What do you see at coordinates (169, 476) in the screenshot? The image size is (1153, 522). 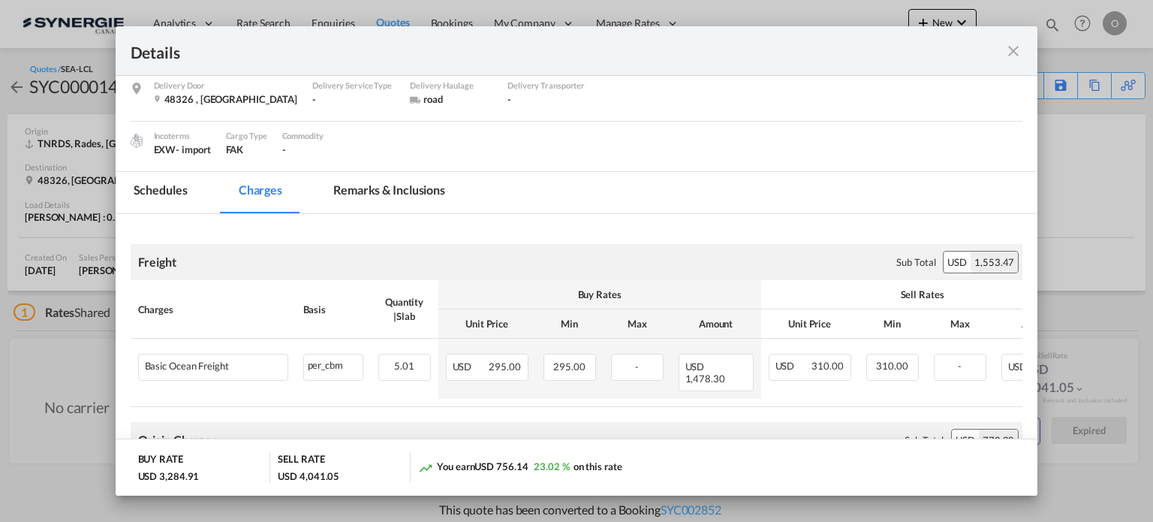 I see `div: USD 3,284.91` at bounding box center [169, 476].